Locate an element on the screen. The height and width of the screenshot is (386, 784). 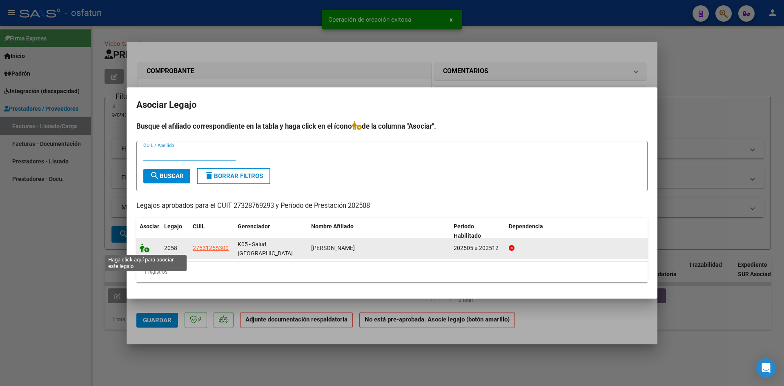
h4: Busque el afiliado correspondiente en la tabla y haga click en el ícono de la columna "Asociar". is located at coordinates (392, 126).